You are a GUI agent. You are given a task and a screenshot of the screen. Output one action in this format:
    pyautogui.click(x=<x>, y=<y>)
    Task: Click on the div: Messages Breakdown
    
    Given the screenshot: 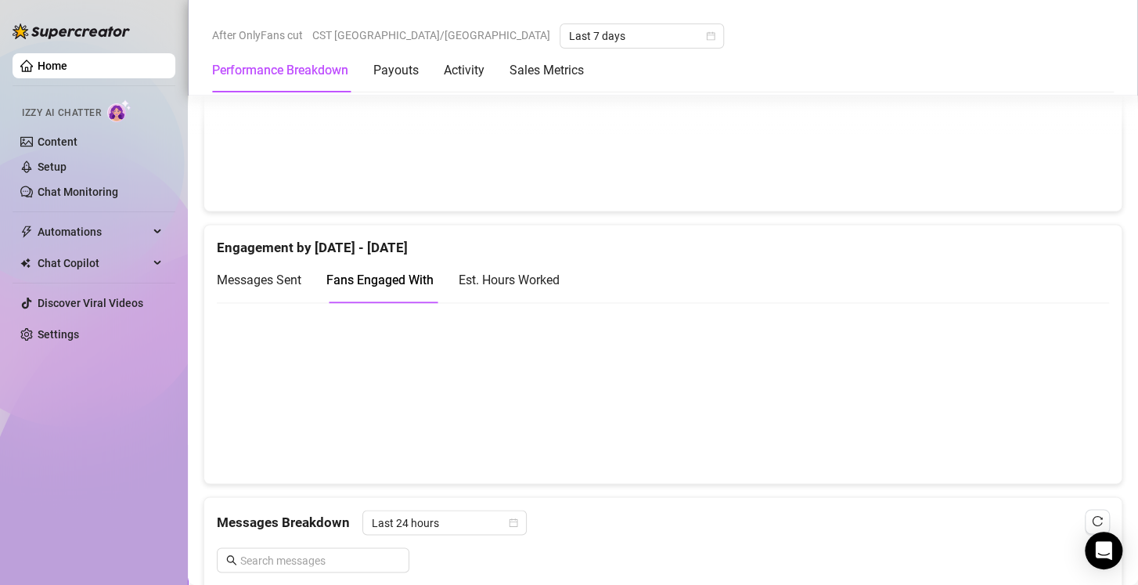 What is the action you would take?
    pyautogui.click(x=663, y=522)
    